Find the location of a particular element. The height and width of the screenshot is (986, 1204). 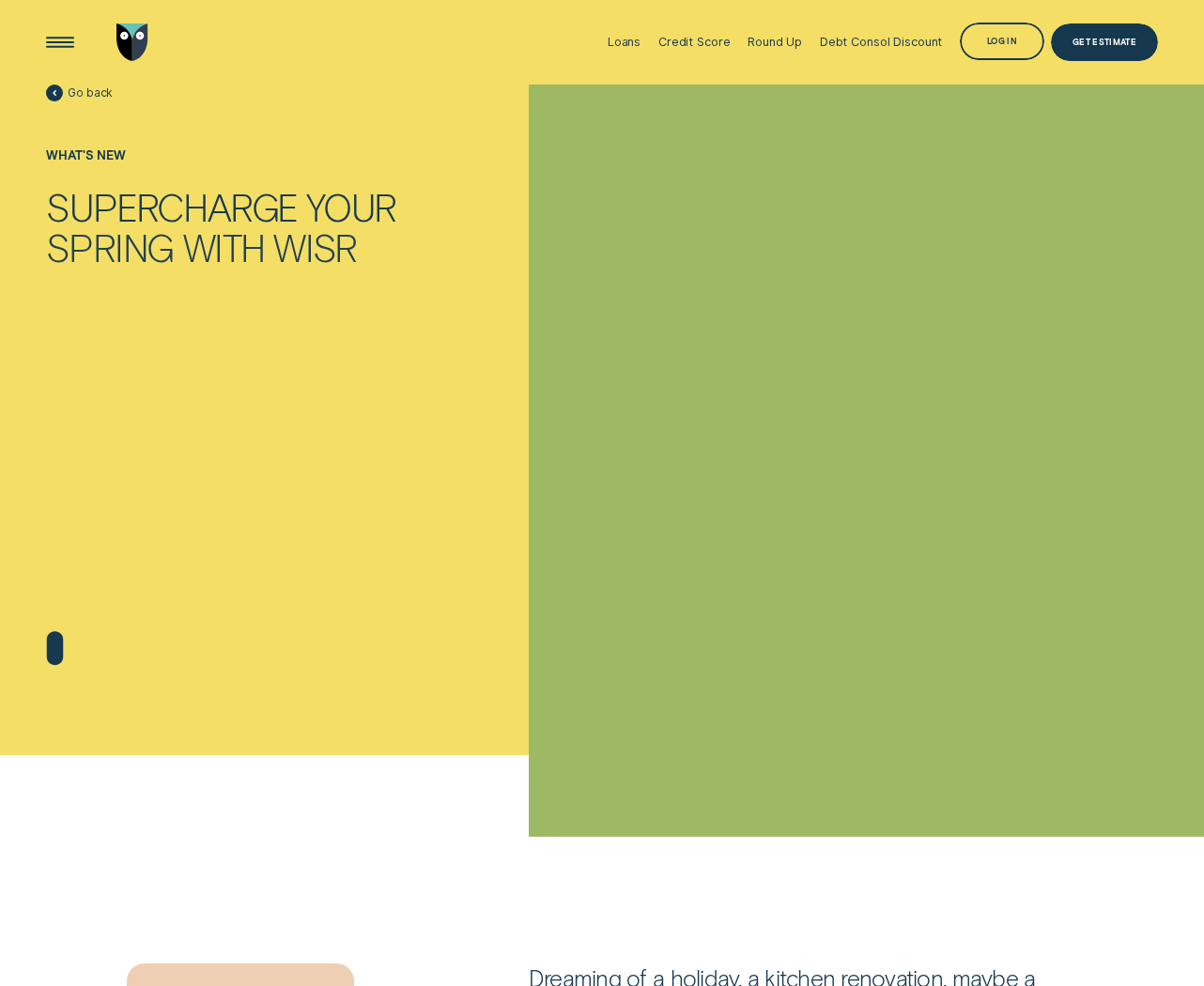

img: Wisr is located at coordinates (133, 42).